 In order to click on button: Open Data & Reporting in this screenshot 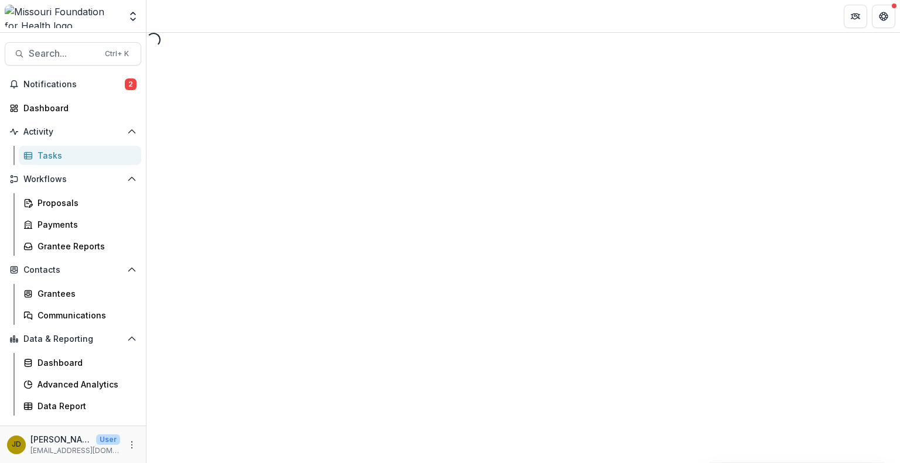, I will do `click(73, 339)`.